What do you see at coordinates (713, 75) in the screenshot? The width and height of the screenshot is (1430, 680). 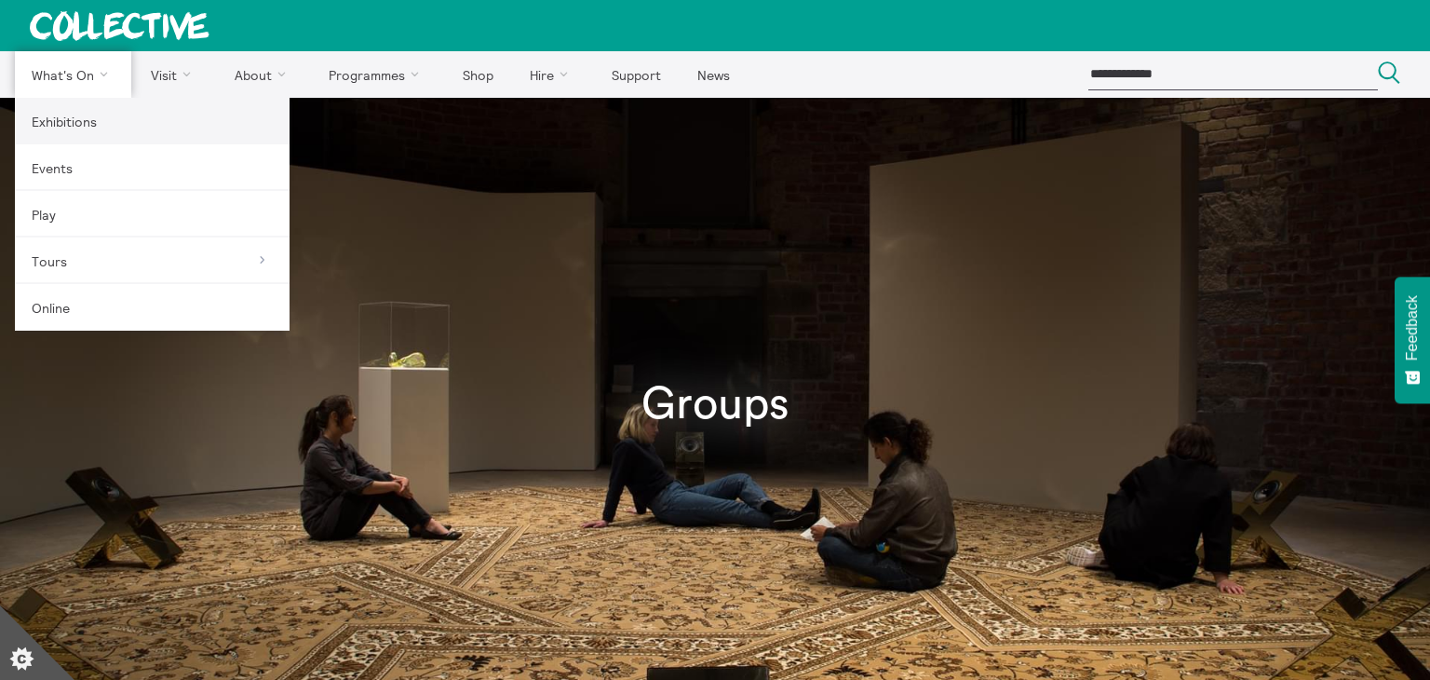 I see `a: News` at bounding box center [713, 75].